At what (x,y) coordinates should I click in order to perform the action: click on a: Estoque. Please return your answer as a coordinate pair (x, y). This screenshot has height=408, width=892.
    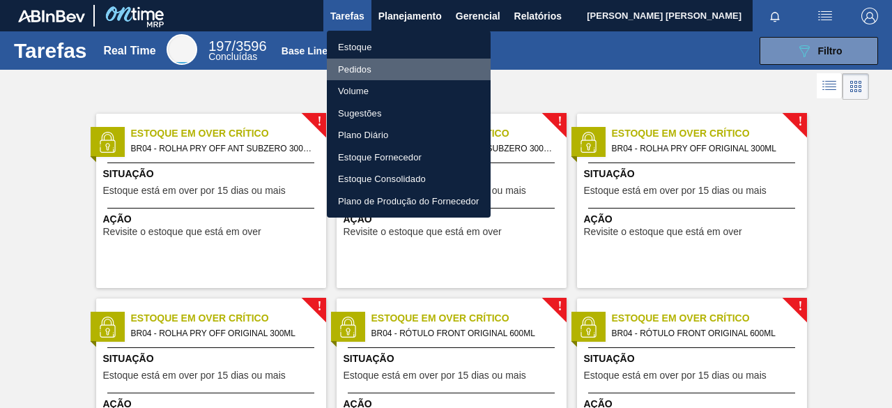
    Looking at the image, I should click on (408, 47).